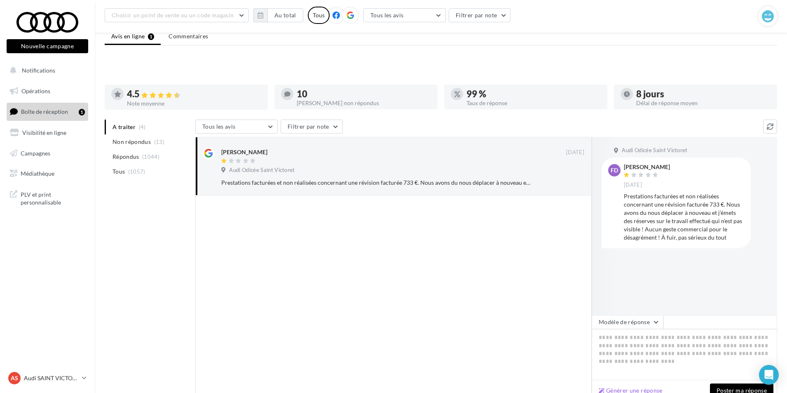 This screenshot has height=393, width=787. What do you see at coordinates (36, 91) in the screenshot?
I see `span: Opérations` at bounding box center [36, 91].